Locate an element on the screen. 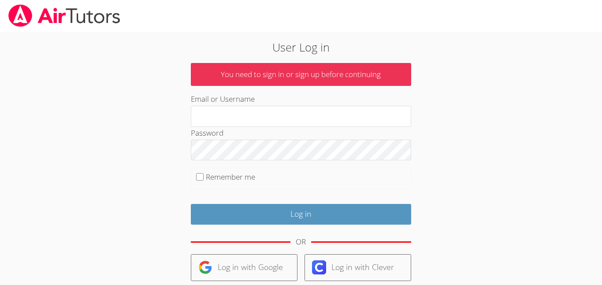  img: google-logo-50288ca7cdecda66e5e0955fdab243c47b7ad437acaf1139b6f446037453330a.svg is located at coordinates (205, 268).